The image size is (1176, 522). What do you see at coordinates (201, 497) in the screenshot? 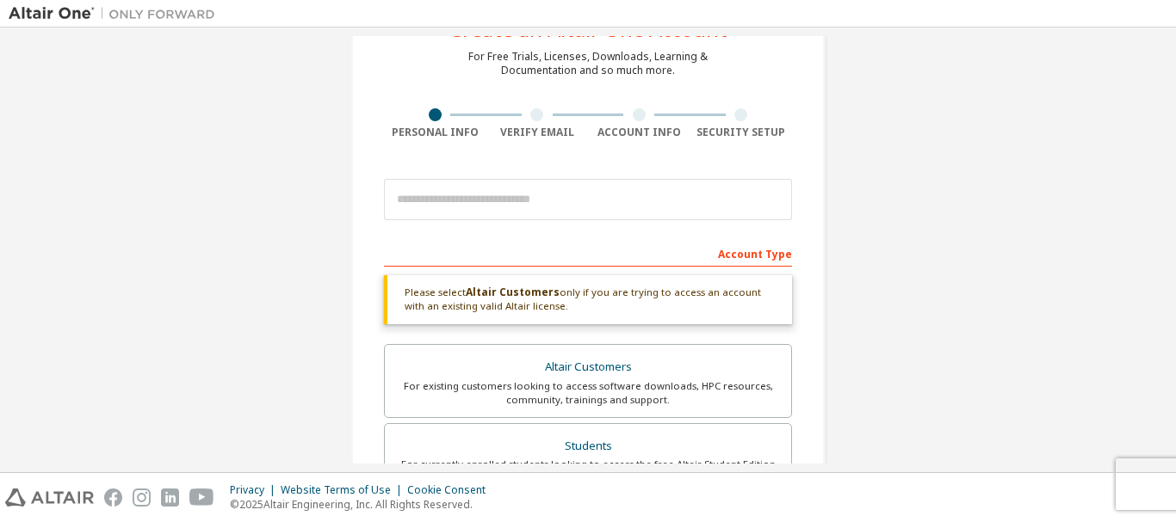
I see `img: youtube.svg` at bounding box center [201, 497].